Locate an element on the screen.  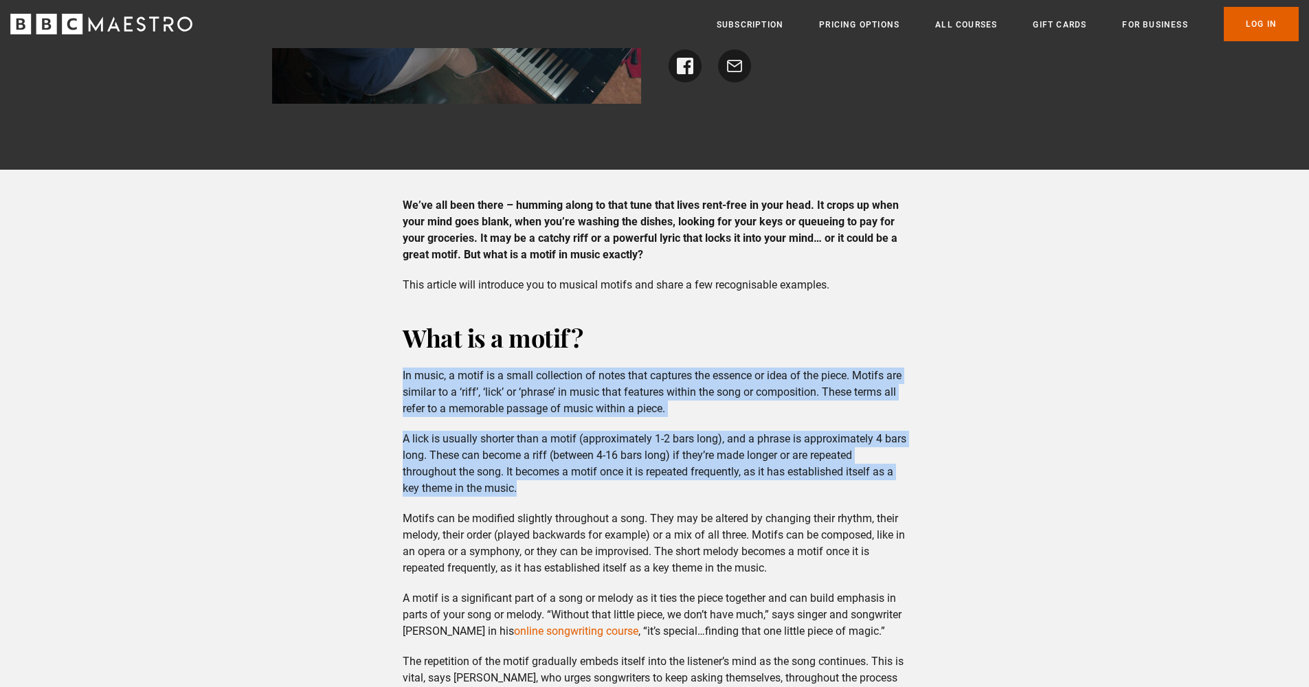
a: For business is located at coordinates (1154, 25).